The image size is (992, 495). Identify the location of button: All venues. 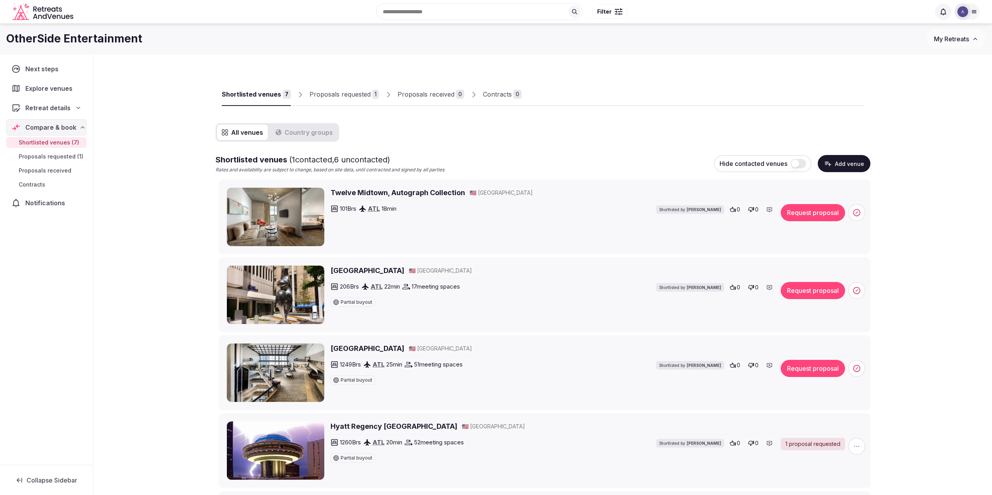
(242, 132).